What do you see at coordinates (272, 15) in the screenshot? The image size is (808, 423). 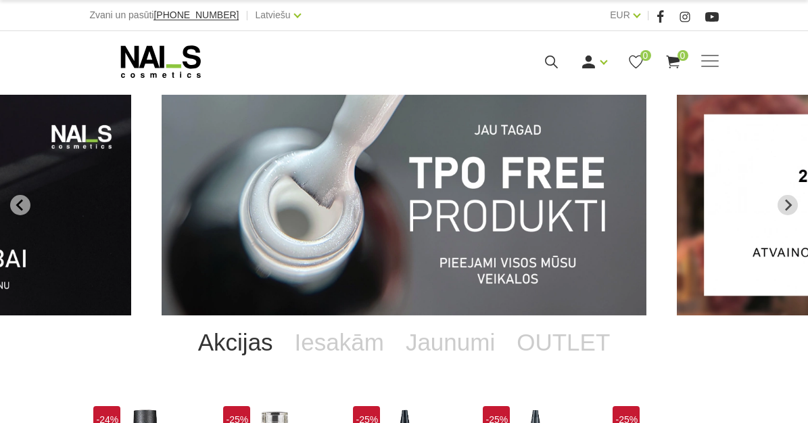 I see `a: Latviešu` at bounding box center [272, 15].